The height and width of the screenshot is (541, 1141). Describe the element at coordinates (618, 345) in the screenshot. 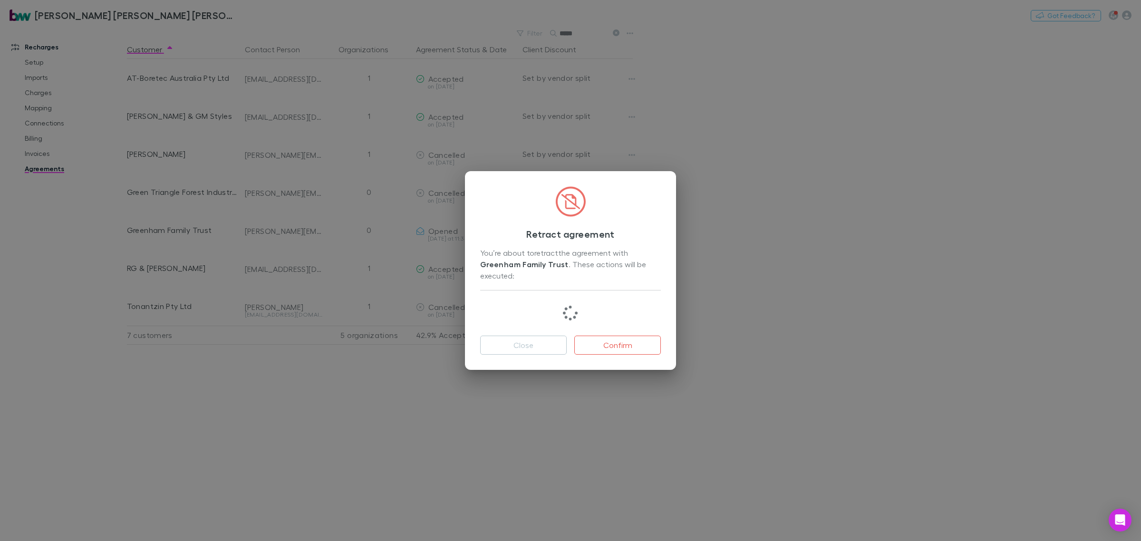

I see `button: Confirm` at that location.